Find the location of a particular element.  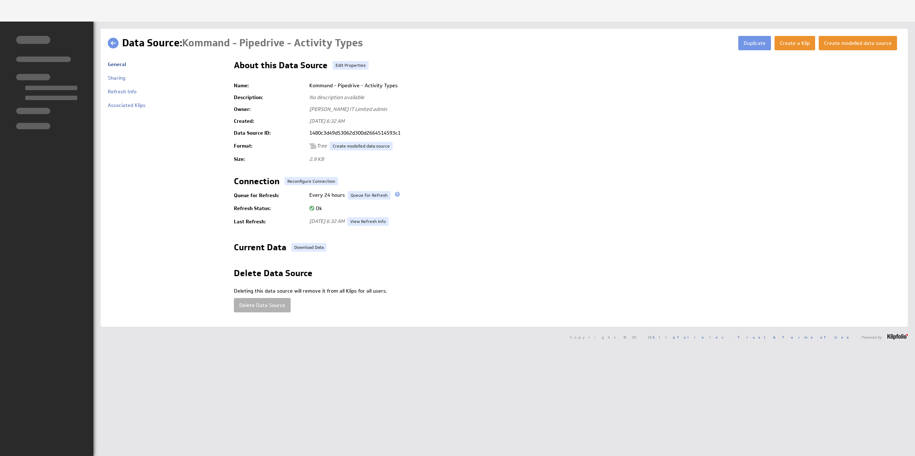

span: Ok is located at coordinates (315, 208).